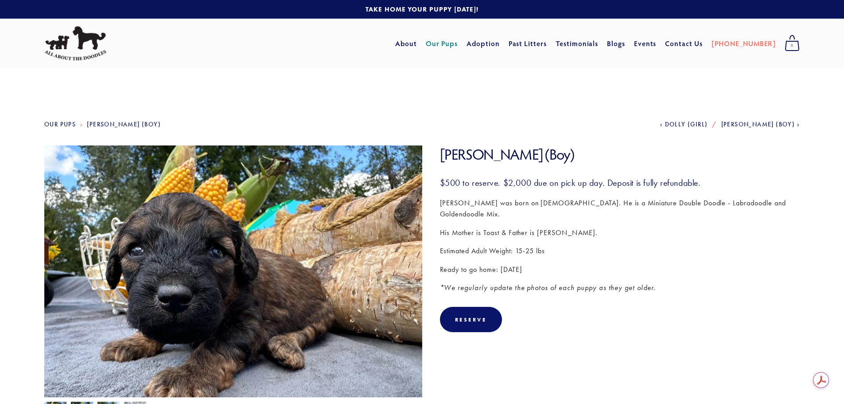 The image size is (844, 404). Describe the element at coordinates (686, 124) in the screenshot. I see `span: Dolly (Girl)` at that location.